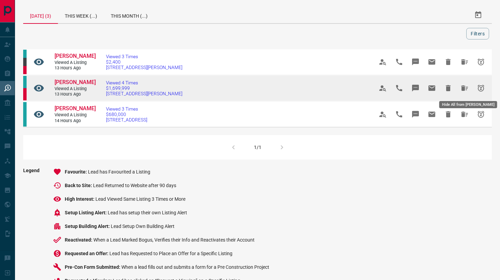 This screenshot has width=500, height=280. I want to click on span: Back to Site, so click(79, 186).